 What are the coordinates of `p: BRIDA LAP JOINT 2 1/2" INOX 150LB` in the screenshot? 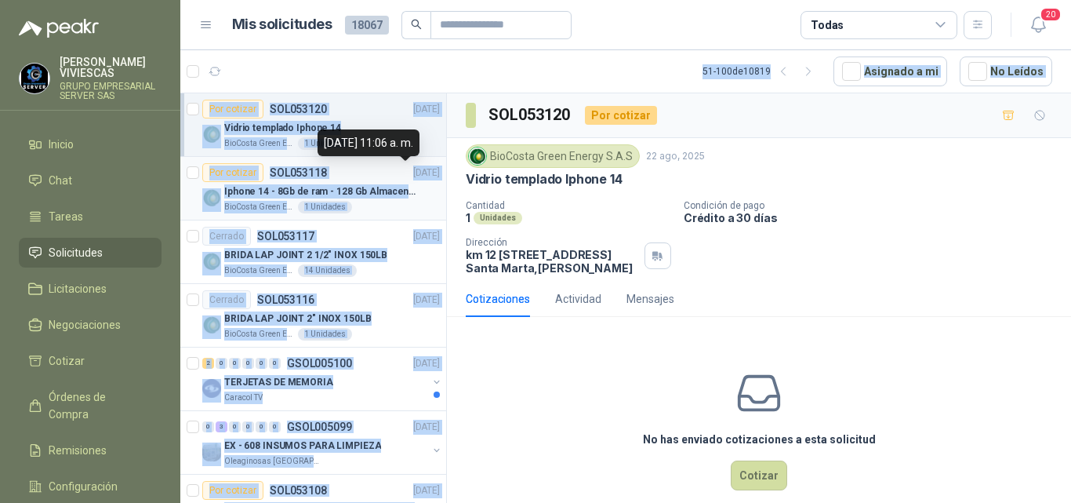 It's located at (306, 255).